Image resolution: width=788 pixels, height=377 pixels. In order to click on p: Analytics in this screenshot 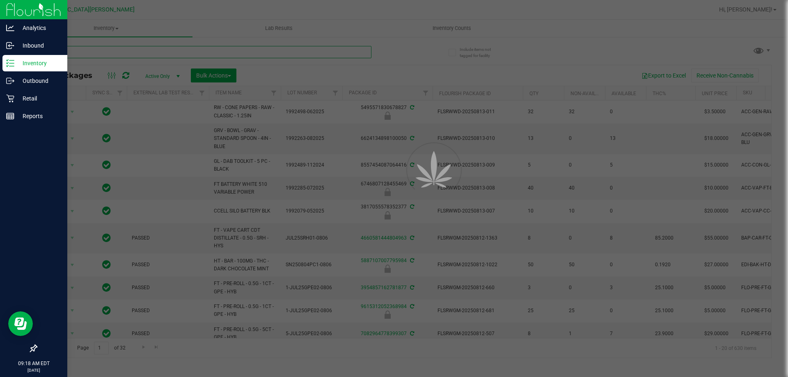, I will do `click(39, 28)`.